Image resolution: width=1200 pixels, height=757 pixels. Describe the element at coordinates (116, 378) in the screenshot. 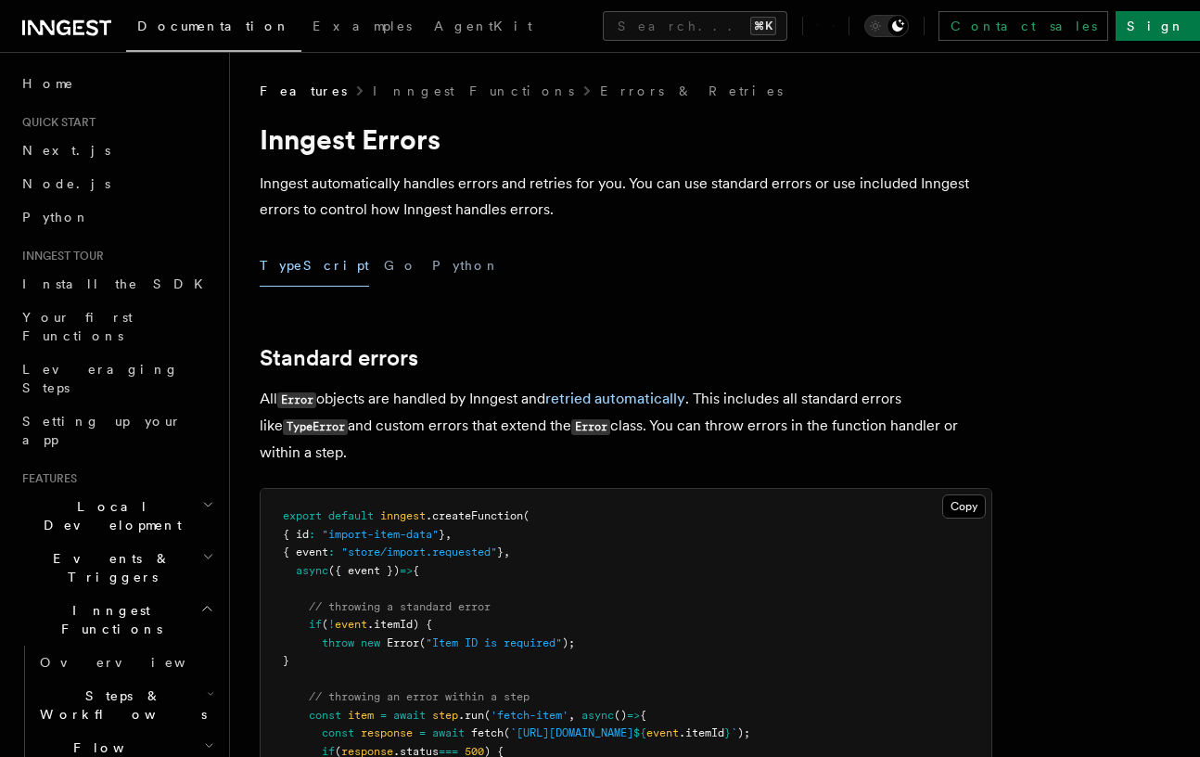

I see `a: Leveraging Steps` at that location.